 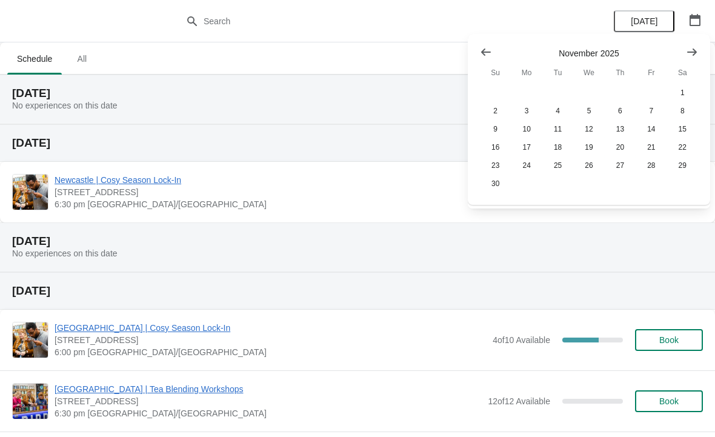 What do you see at coordinates (682, 93) in the screenshot?
I see `button: Saturday November 1 2025` at bounding box center [682, 93].